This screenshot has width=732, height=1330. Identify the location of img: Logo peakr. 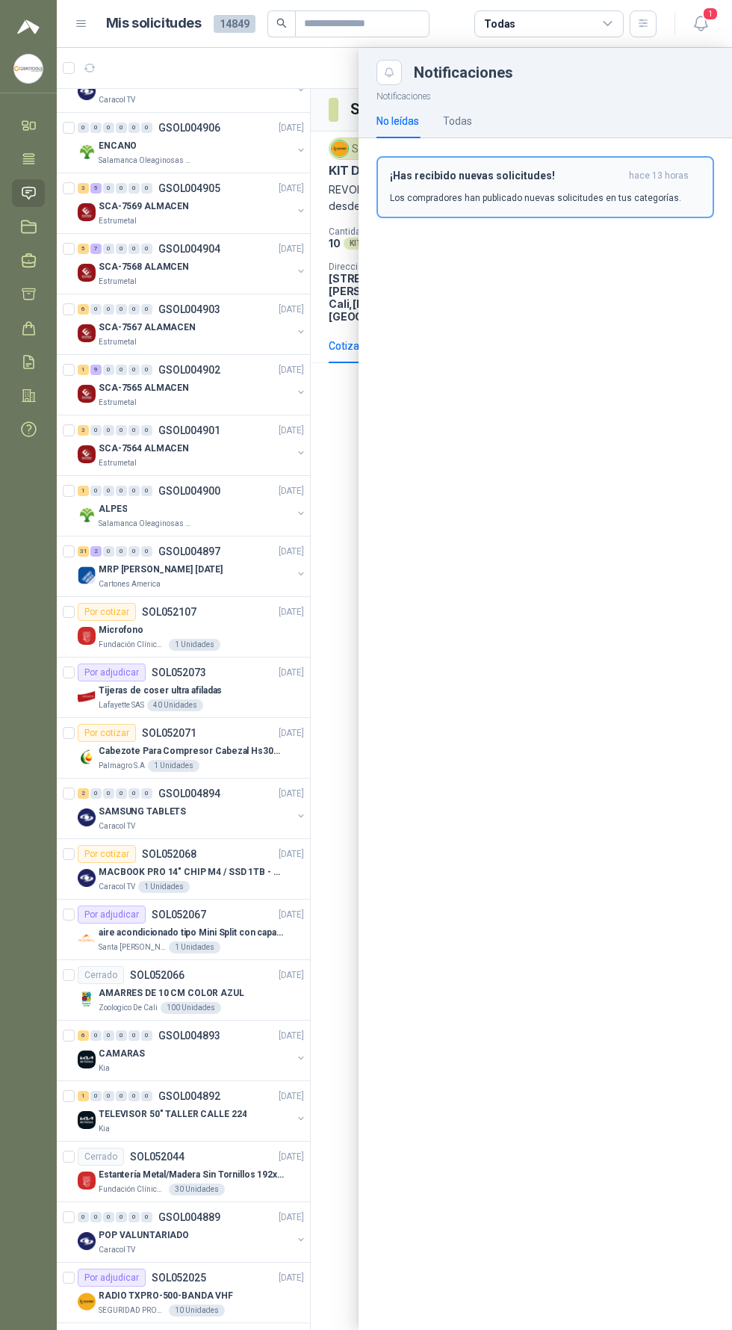
(28, 27).